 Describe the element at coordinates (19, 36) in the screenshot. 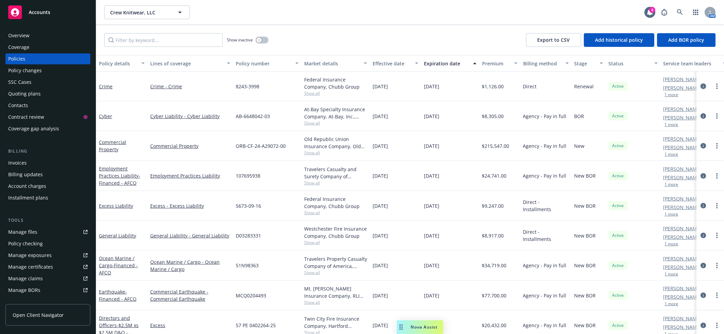

I see `div: Overview` at that location.